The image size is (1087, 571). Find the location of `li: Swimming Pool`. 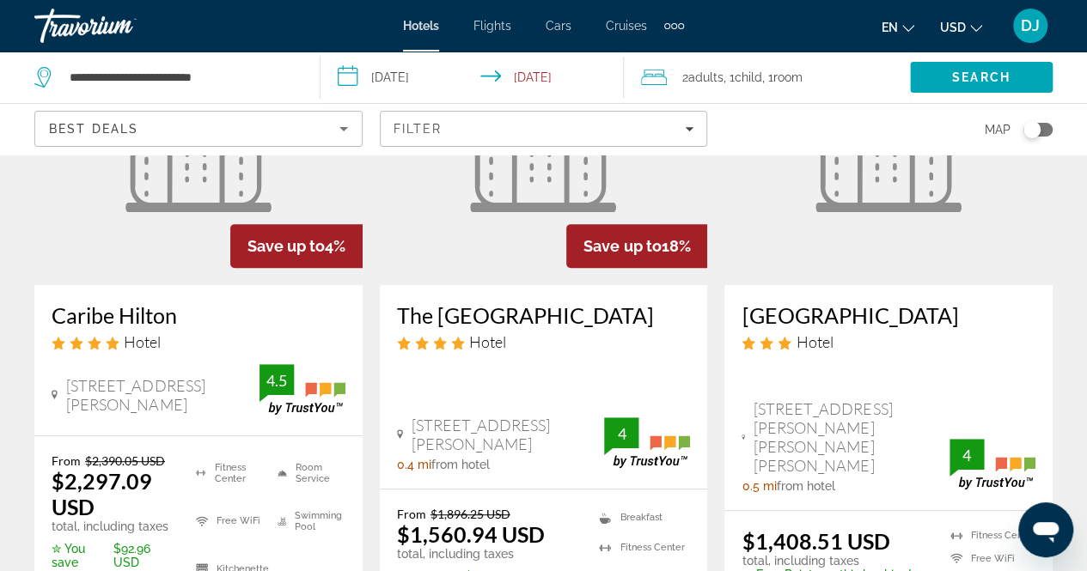

li: Swimming Pool is located at coordinates (307, 522).